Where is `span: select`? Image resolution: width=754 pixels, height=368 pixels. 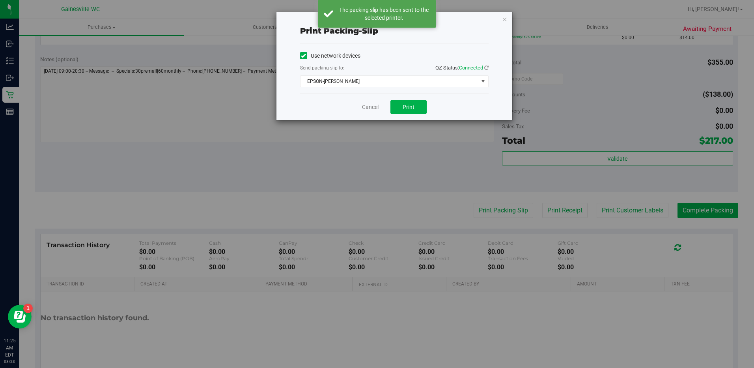 span: select is located at coordinates (483, 81).